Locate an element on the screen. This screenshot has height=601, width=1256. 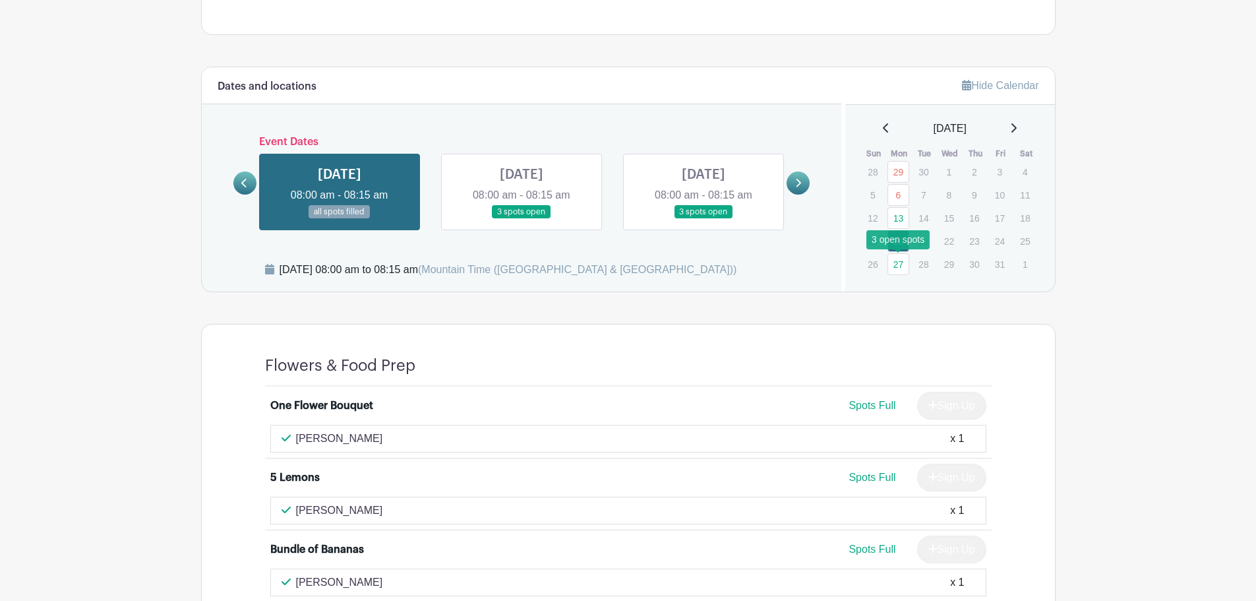
p: 24 is located at coordinates (999, 241).